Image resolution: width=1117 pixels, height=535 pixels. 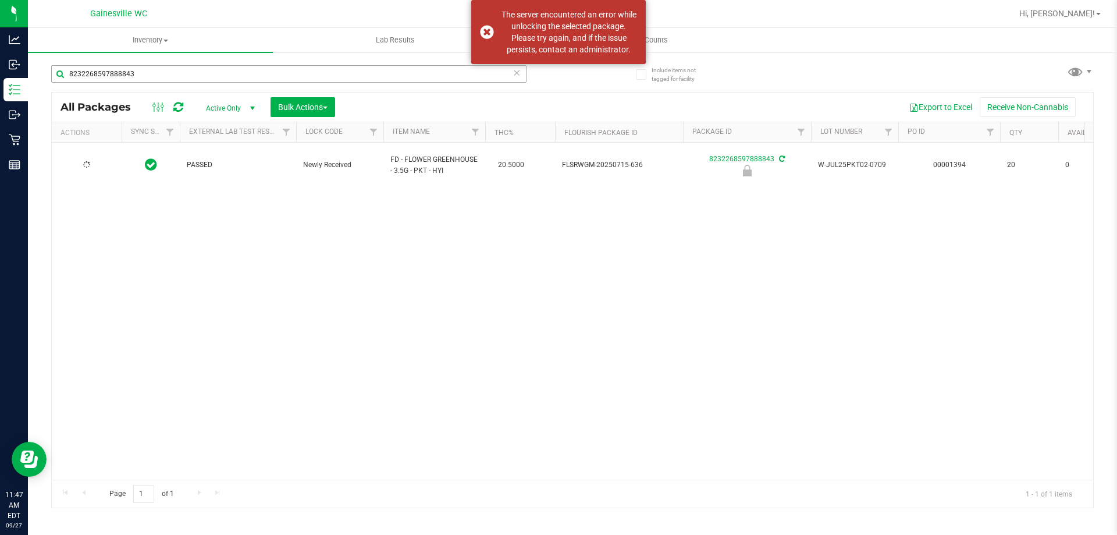 I want to click on span: Lab Results, so click(x=395, y=40).